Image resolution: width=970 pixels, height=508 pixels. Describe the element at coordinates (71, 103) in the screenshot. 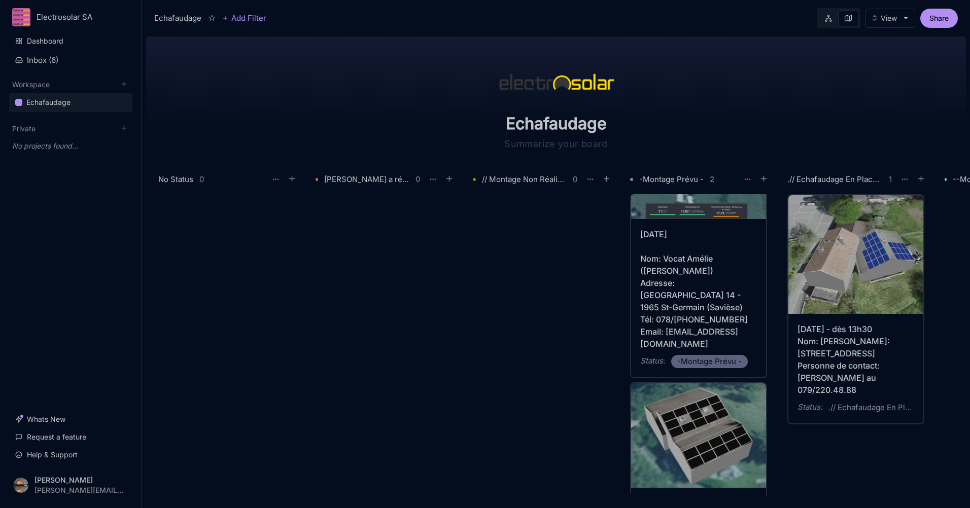

I see `div: Workspace` at that location.